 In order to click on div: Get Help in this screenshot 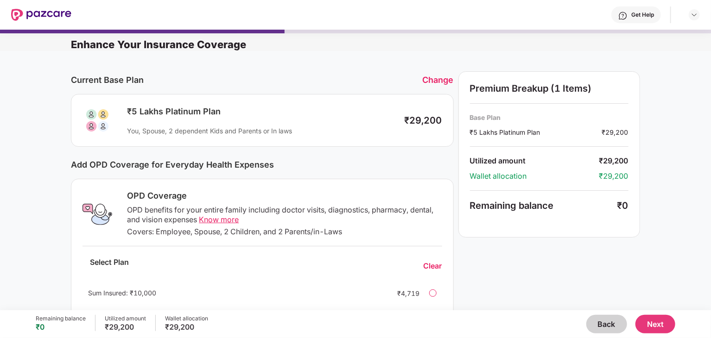, I will do `click(642, 15)`.